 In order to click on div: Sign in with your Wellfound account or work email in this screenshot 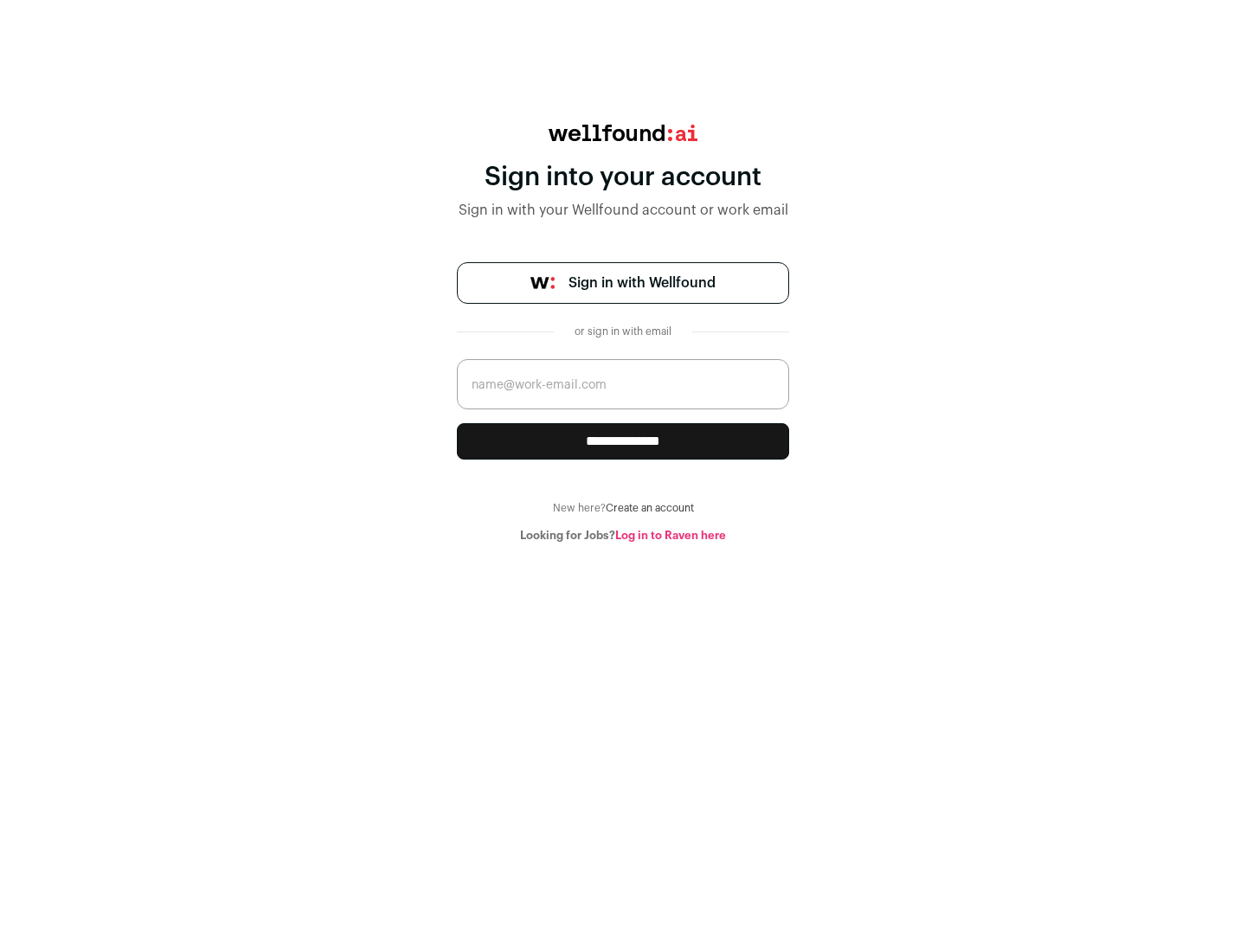, I will do `click(623, 210)`.